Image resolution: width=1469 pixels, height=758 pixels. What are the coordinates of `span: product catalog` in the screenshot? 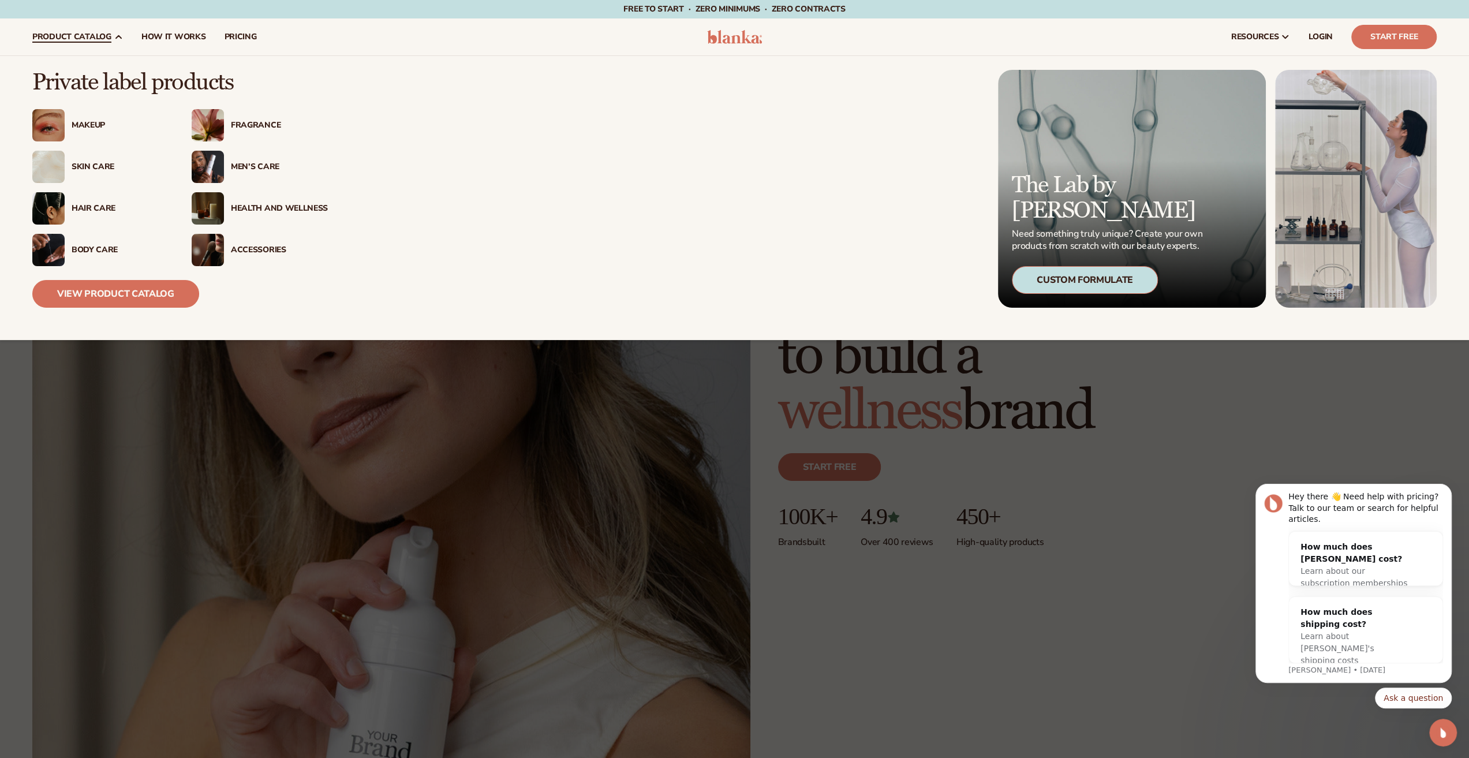 It's located at (72, 37).